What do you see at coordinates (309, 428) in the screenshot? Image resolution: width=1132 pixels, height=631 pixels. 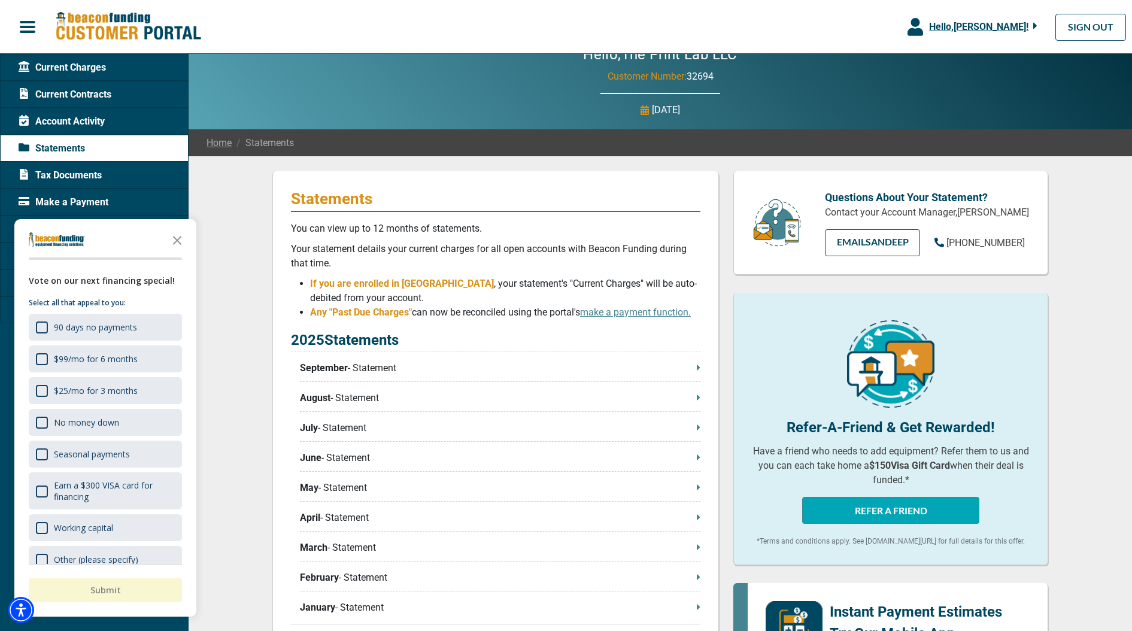 I see `span: July` at bounding box center [309, 428].